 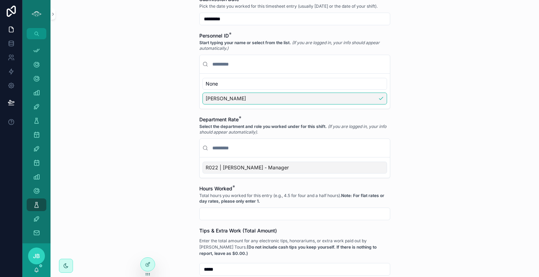 I want to click on strong: Select the department and role you worked under for this shift., so click(x=263, y=126).